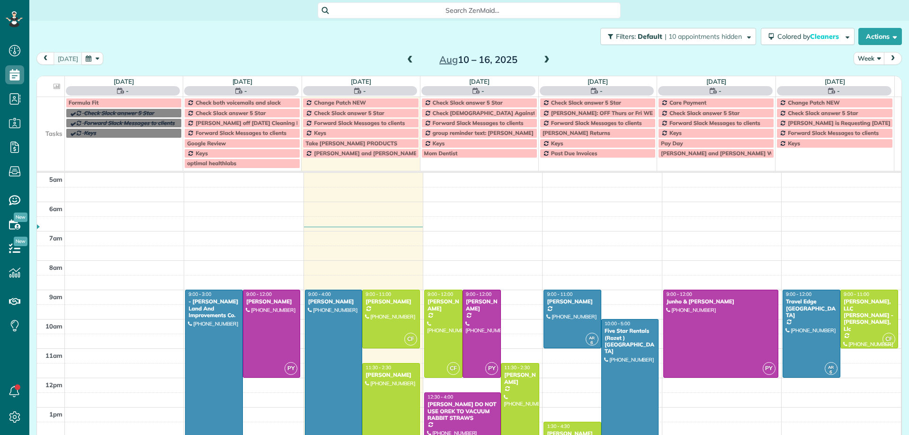 The image size is (909, 435). Describe the element at coordinates (574, 153) in the screenshot. I see `span: Past Due Invoices` at that location.